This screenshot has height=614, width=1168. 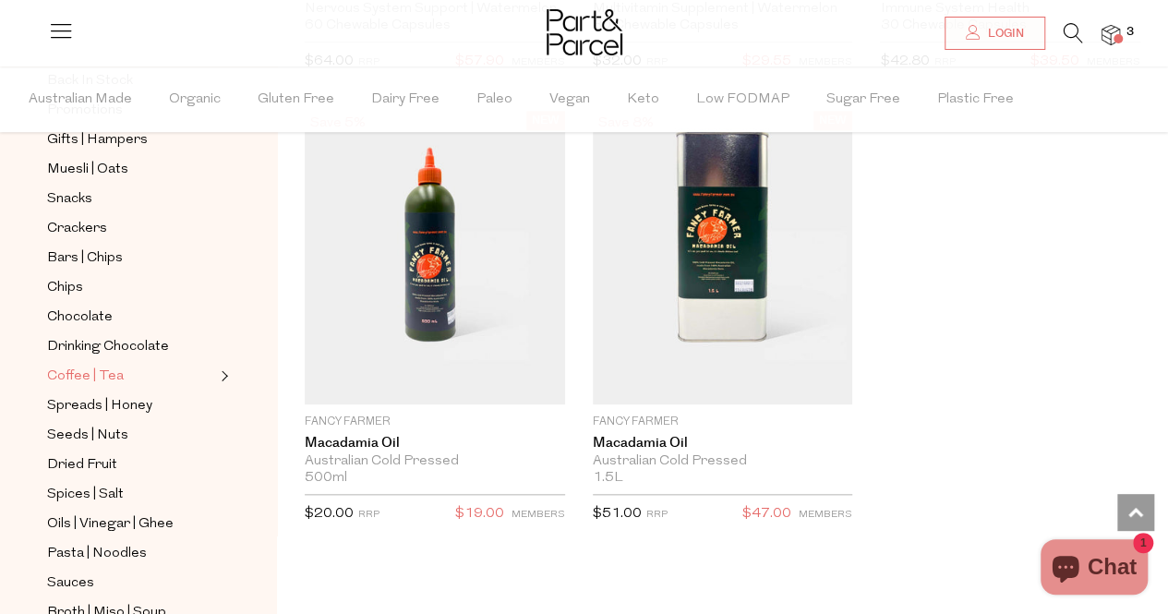 I want to click on a: Pasta | Noodles, so click(x=131, y=553).